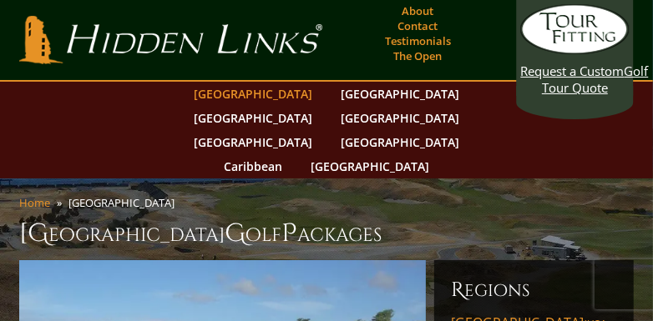 The image size is (653, 321). Describe the element at coordinates (417, 41) in the screenshot. I see `a: Testimonials` at that location.